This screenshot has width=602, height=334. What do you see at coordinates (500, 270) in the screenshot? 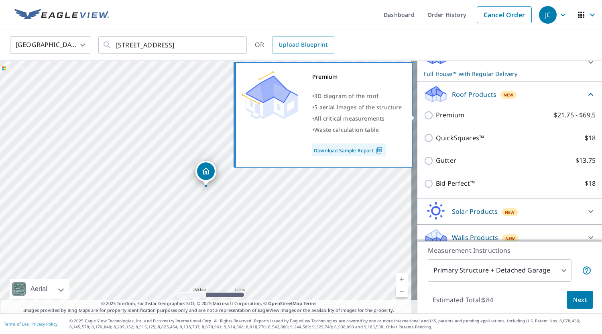
I see `div: Primary Structure + Detached Garage` at bounding box center [500, 270].